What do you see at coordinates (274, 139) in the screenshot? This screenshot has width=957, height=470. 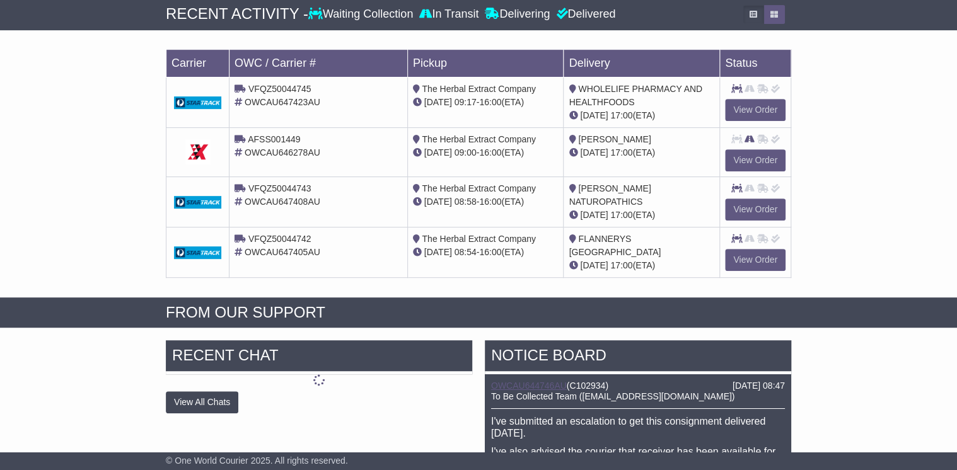 I see `span: AFSS001449` at bounding box center [274, 139].